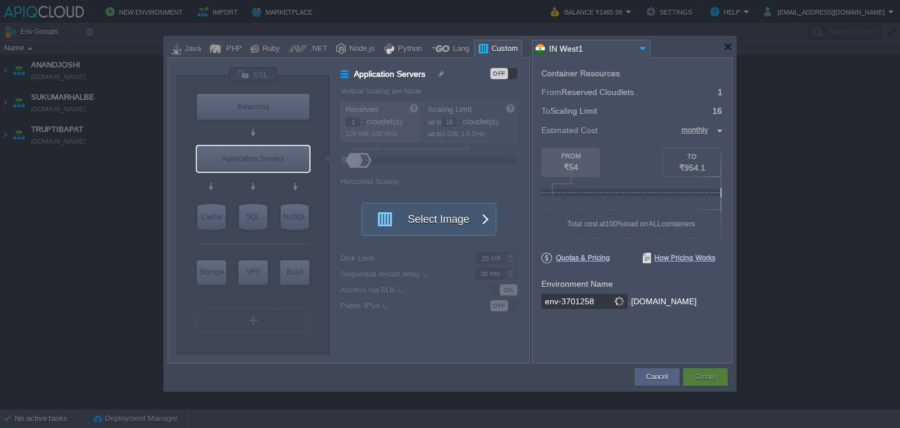 The width and height of the screenshot is (900, 428). Describe the element at coordinates (253, 107) in the screenshot. I see `div: Balancing` at that location.